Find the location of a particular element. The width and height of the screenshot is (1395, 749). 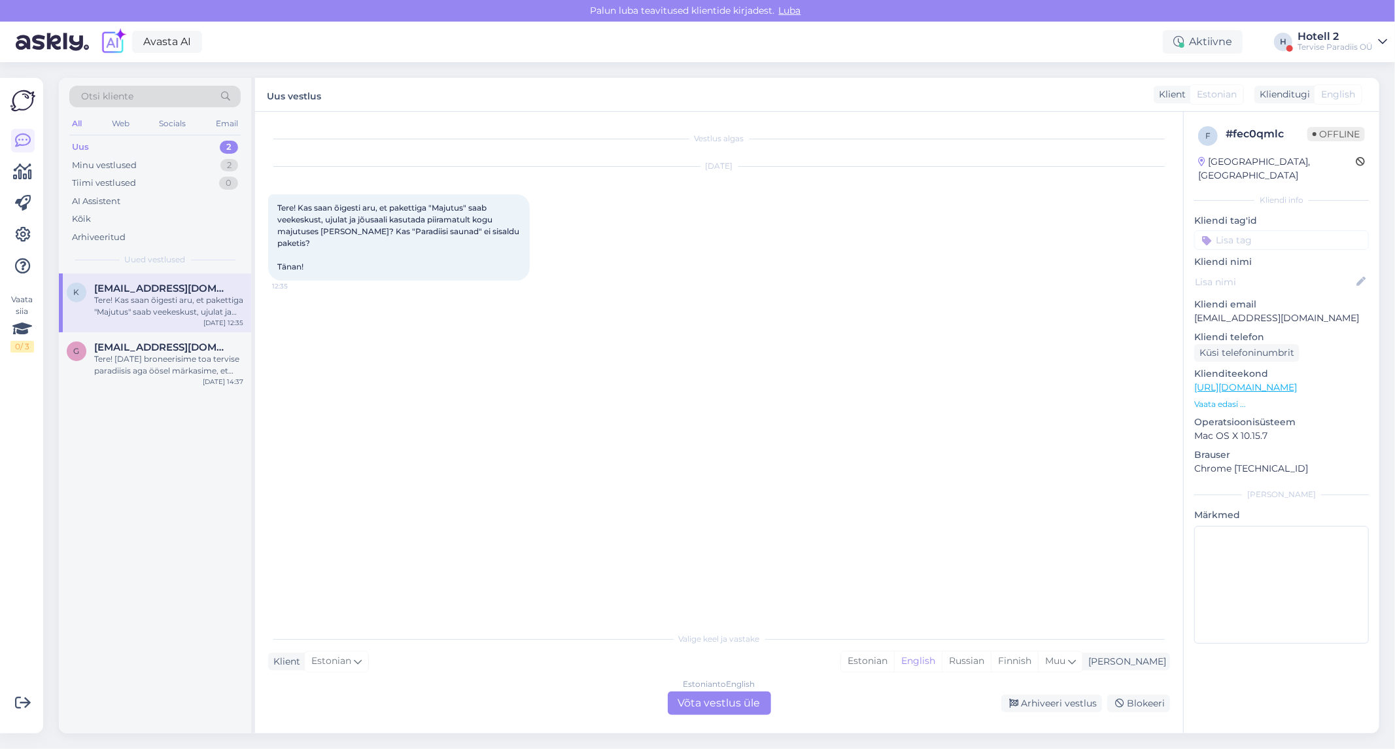

span: f is located at coordinates (1208, 135).